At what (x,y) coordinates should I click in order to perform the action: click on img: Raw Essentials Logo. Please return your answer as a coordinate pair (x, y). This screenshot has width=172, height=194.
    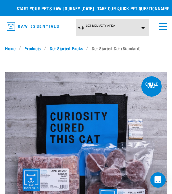
    Looking at the image, I should click on (33, 26).